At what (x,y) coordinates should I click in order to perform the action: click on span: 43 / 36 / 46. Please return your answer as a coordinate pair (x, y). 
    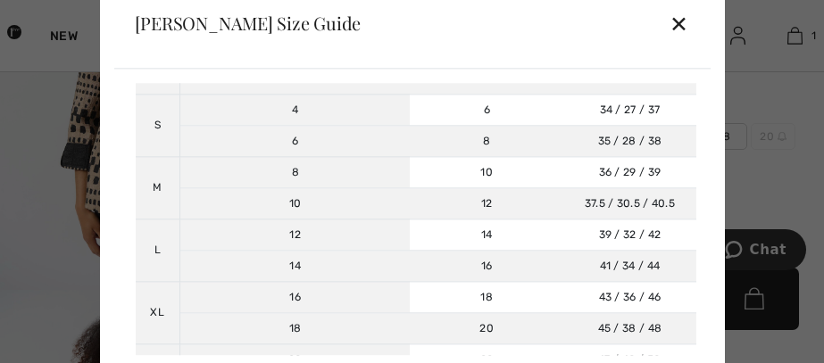
    Looking at the image, I should click on (630, 297).